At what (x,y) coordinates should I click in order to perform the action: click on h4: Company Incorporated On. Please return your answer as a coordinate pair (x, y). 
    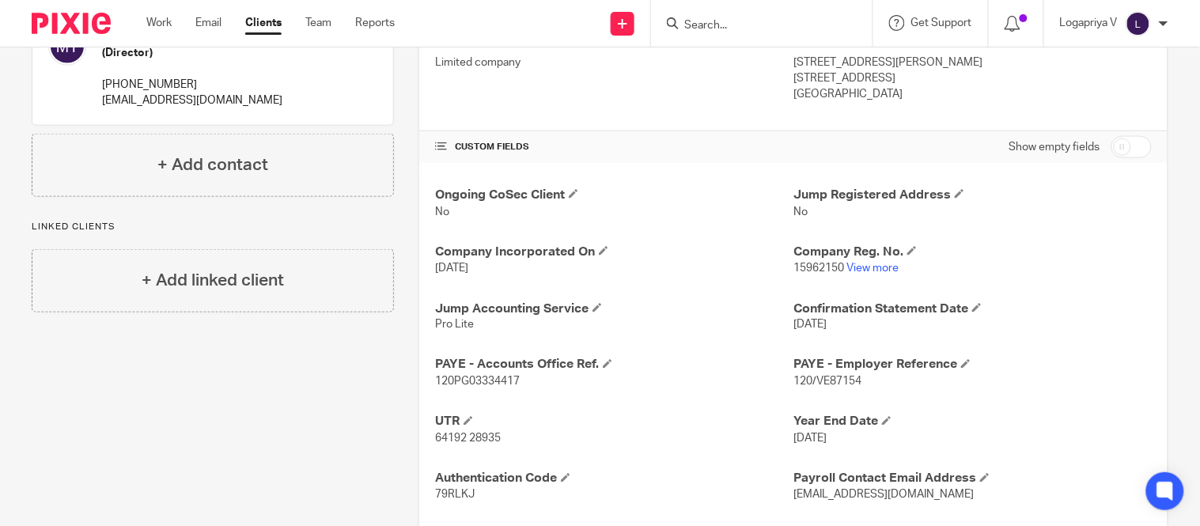
    Looking at the image, I should click on (614, 251).